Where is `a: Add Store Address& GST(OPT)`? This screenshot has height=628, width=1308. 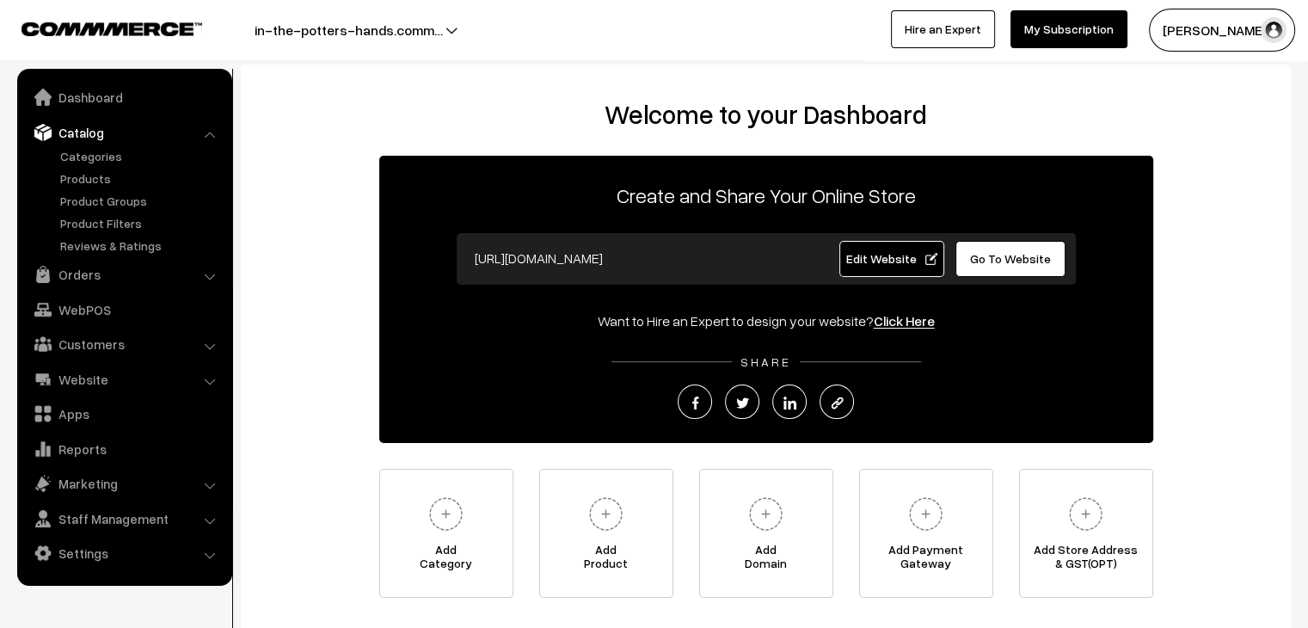
a: Add Store Address& GST(OPT) is located at coordinates (1086, 533).